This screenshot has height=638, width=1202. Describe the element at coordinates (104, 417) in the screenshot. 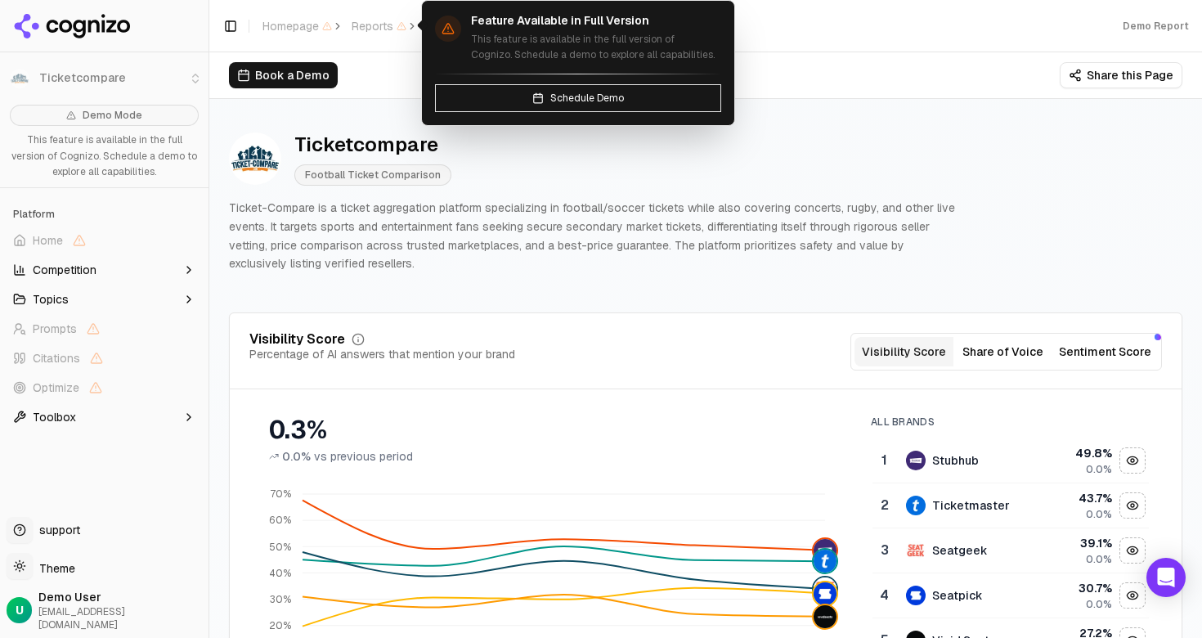

I see `button: Toolbox` at that location.